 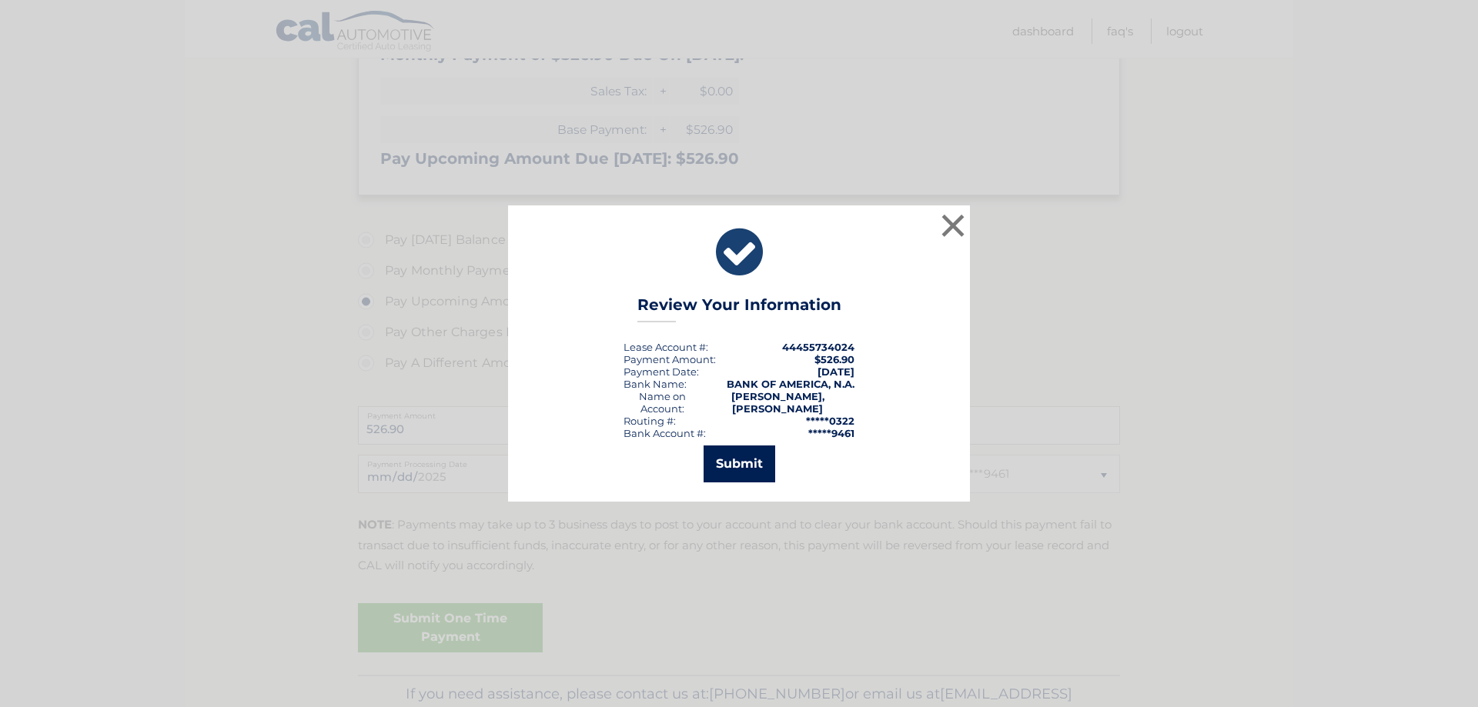 I want to click on div: Payment Amount:, so click(x=670, y=359).